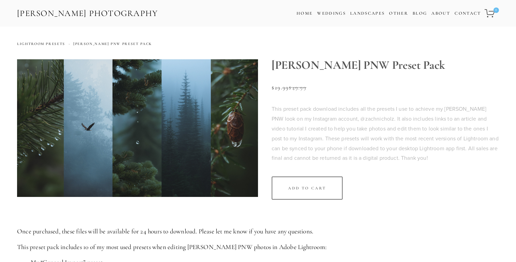 The image size is (516, 262). Describe the element at coordinates (496, 10) in the screenshot. I see `span: 0` at that location.